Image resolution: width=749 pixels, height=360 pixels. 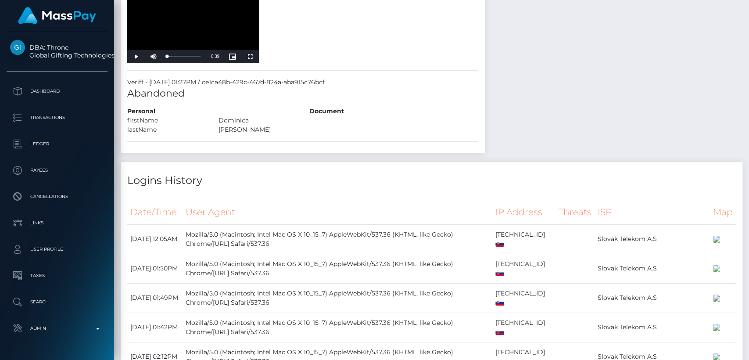 What do you see at coordinates (524, 212) in the screenshot?
I see `th: IP Address` at bounding box center [524, 212].